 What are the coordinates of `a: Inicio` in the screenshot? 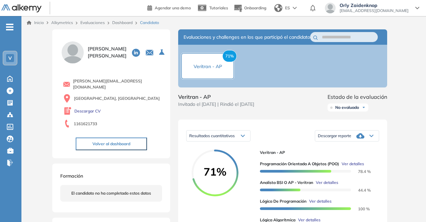 It's located at (35, 23).